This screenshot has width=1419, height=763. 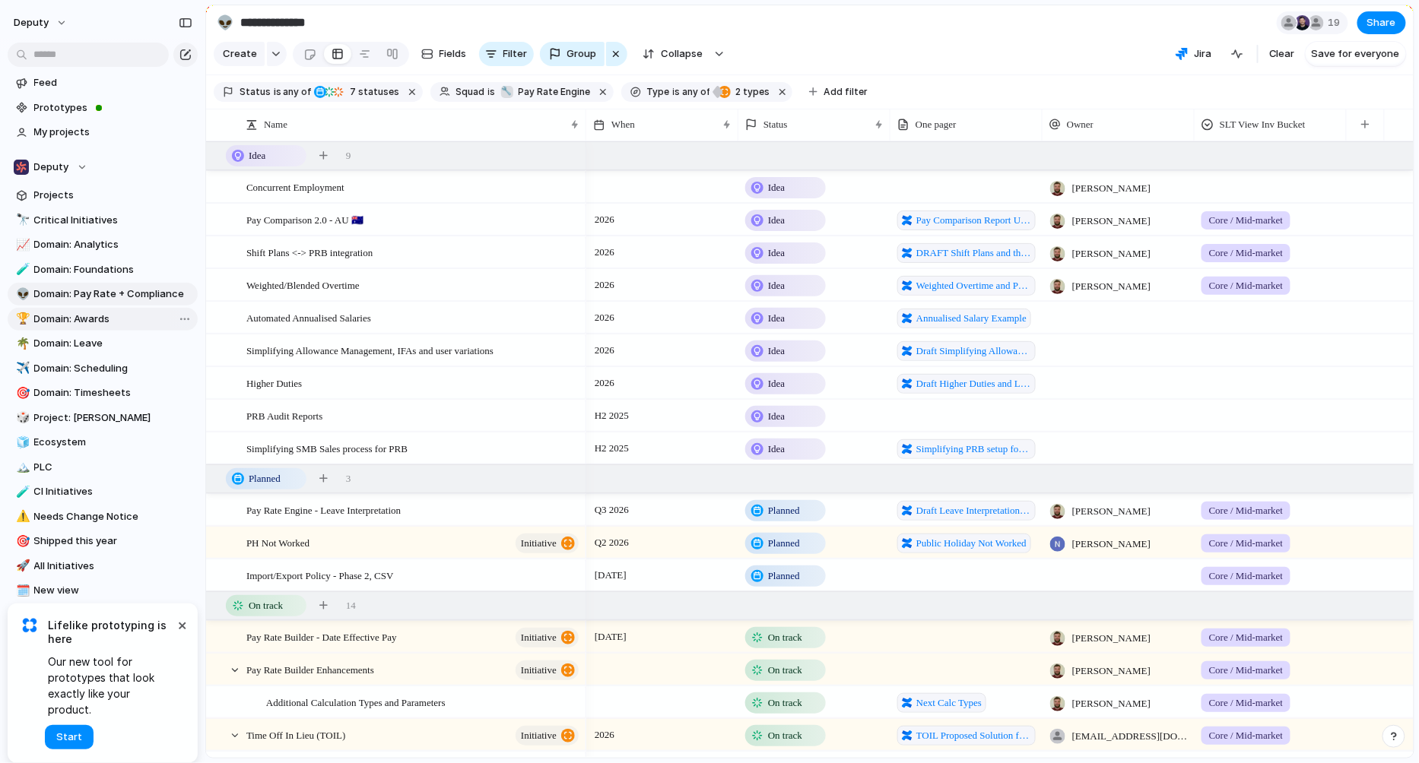 What do you see at coordinates (1193, 54) in the screenshot?
I see `button: Jira` at bounding box center [1193, 54].